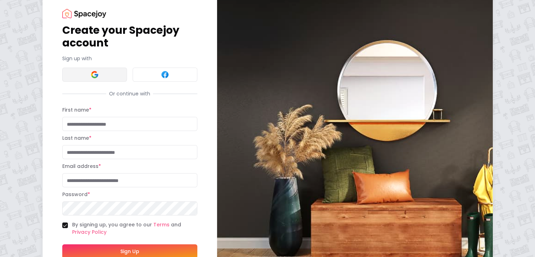 The height and width of the screenshot is (257, 535). I want to click on p: Sign up with, so click(130, 58).